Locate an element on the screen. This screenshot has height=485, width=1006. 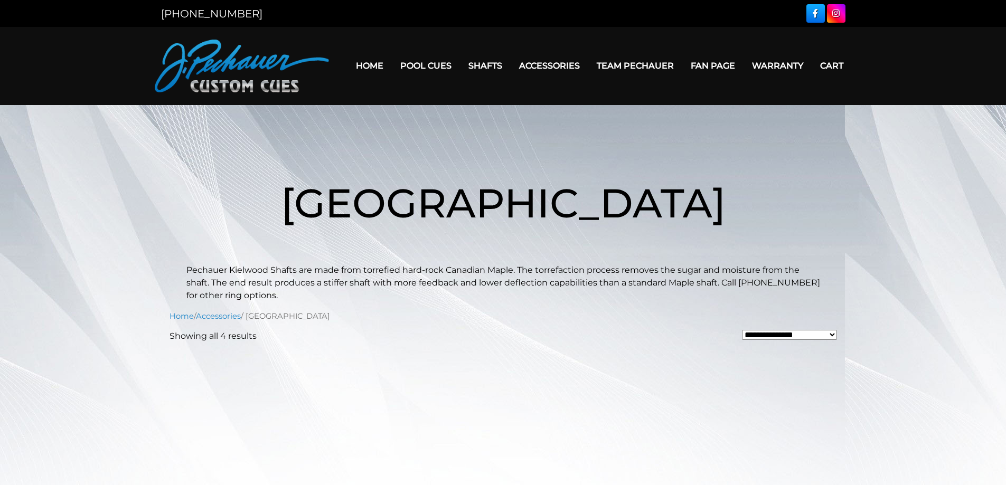
a: Warranty is located at coordinates (778, 66).